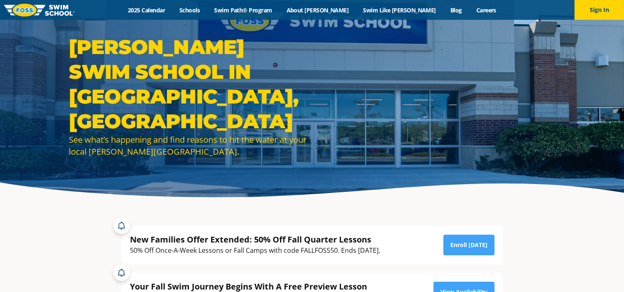 This screenshot has width=624, height=292. Describe the element at coordinates (39, 10) in the screenshot. I see `img: FOSS Swim School Logo` at that location.